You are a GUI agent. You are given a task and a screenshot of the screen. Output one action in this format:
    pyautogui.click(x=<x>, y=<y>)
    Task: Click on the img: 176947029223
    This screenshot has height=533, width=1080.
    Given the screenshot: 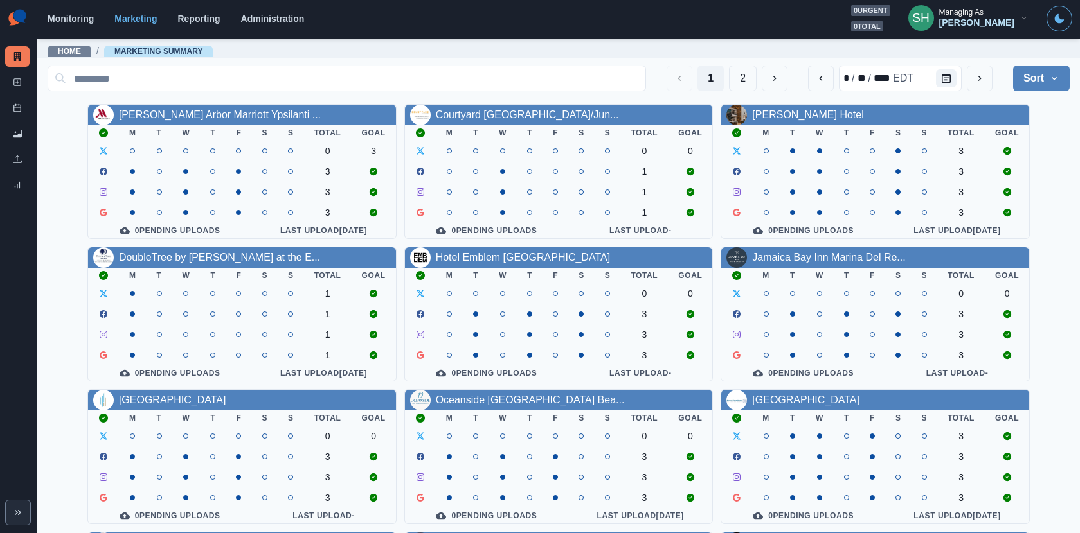 What is the action you would take?
    pyautogui.click(x=103, y=115)
    